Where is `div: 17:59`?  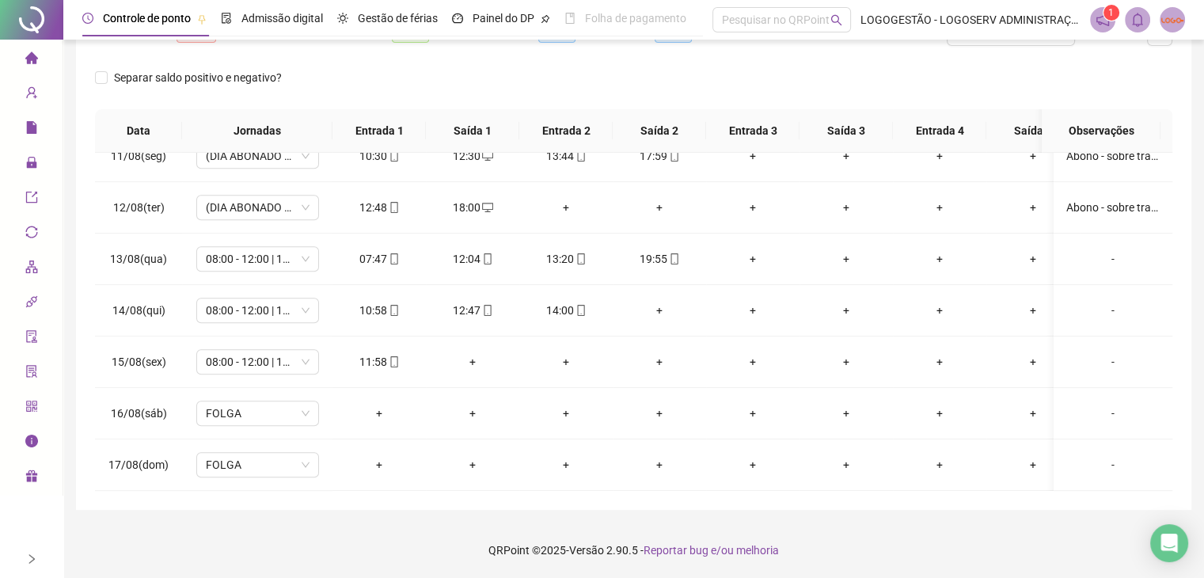
div: 17:59 is located at coordinates (659, 156).